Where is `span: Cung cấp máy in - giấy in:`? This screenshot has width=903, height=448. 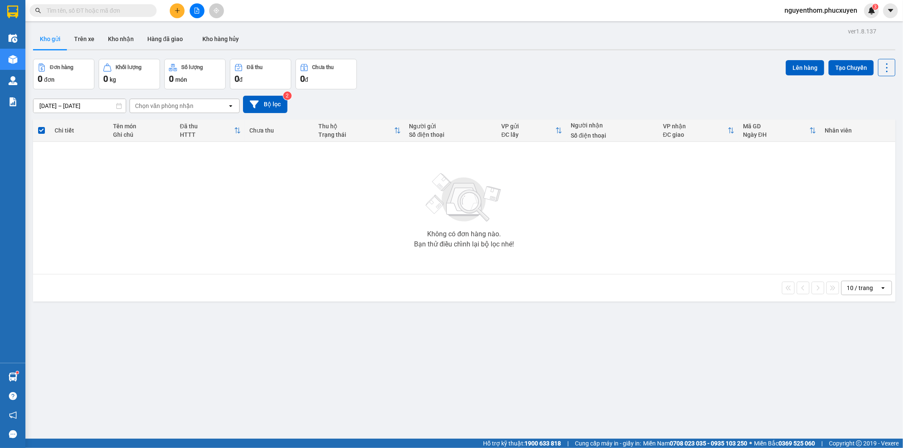 span: Cung cấp máy in - giấy in: is located at coordinates (608, 443).